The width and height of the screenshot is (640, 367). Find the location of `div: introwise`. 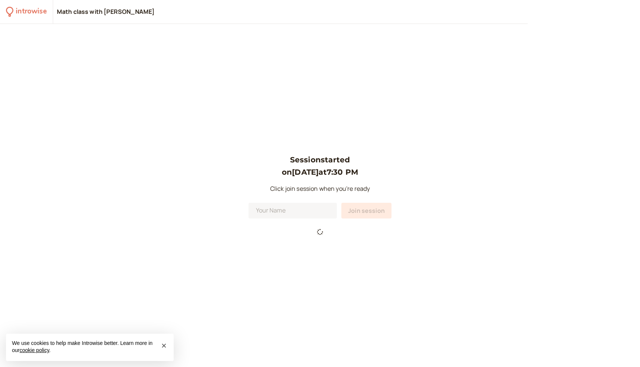

div: introwise is located at coordinates (31, 12).